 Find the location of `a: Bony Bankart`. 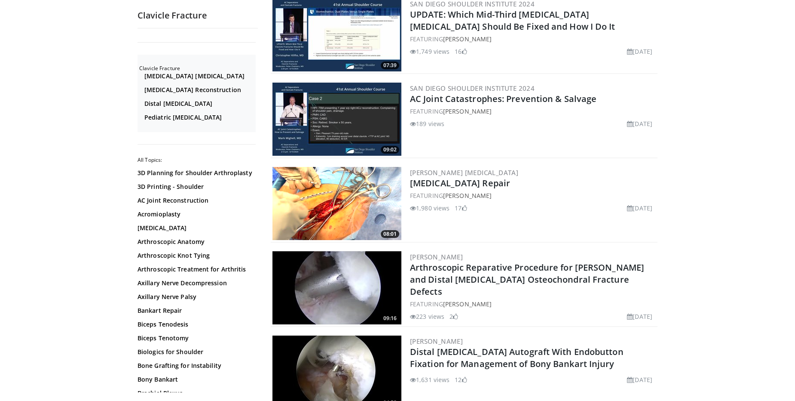

a: Bony Bankart is located at coordinates (196, 379).